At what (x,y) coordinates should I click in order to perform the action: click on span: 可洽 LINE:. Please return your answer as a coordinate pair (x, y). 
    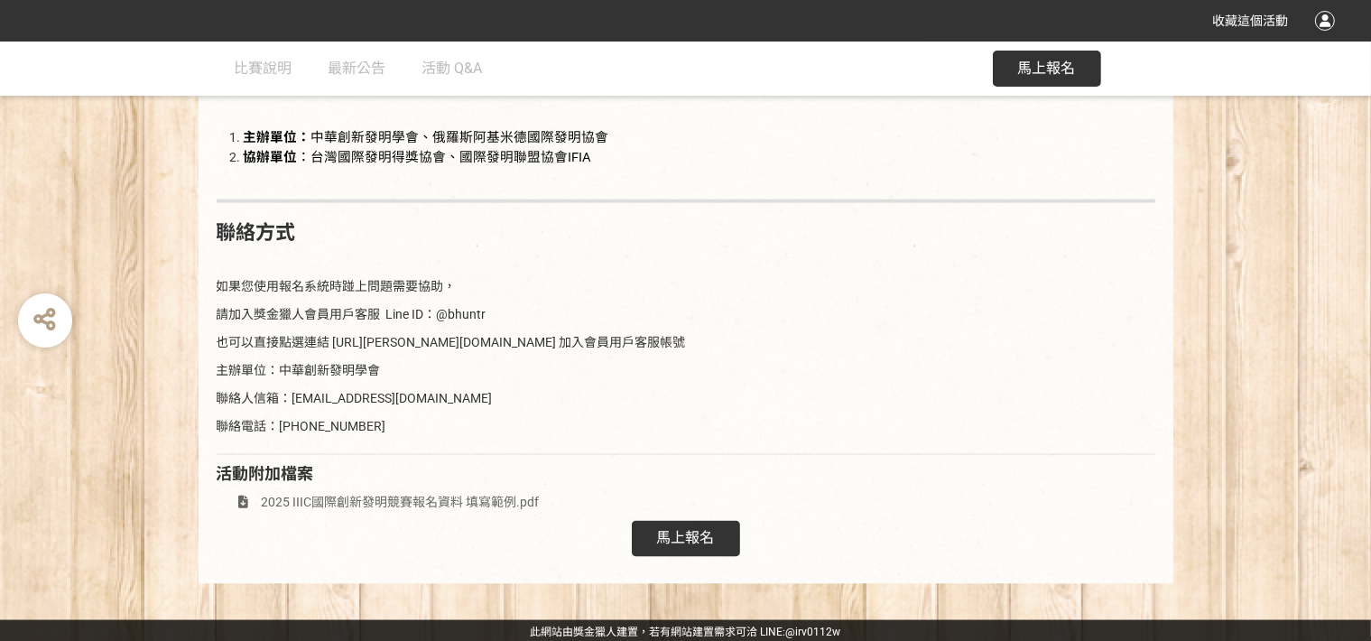
    Looking at the image, I should click on (686, 632).